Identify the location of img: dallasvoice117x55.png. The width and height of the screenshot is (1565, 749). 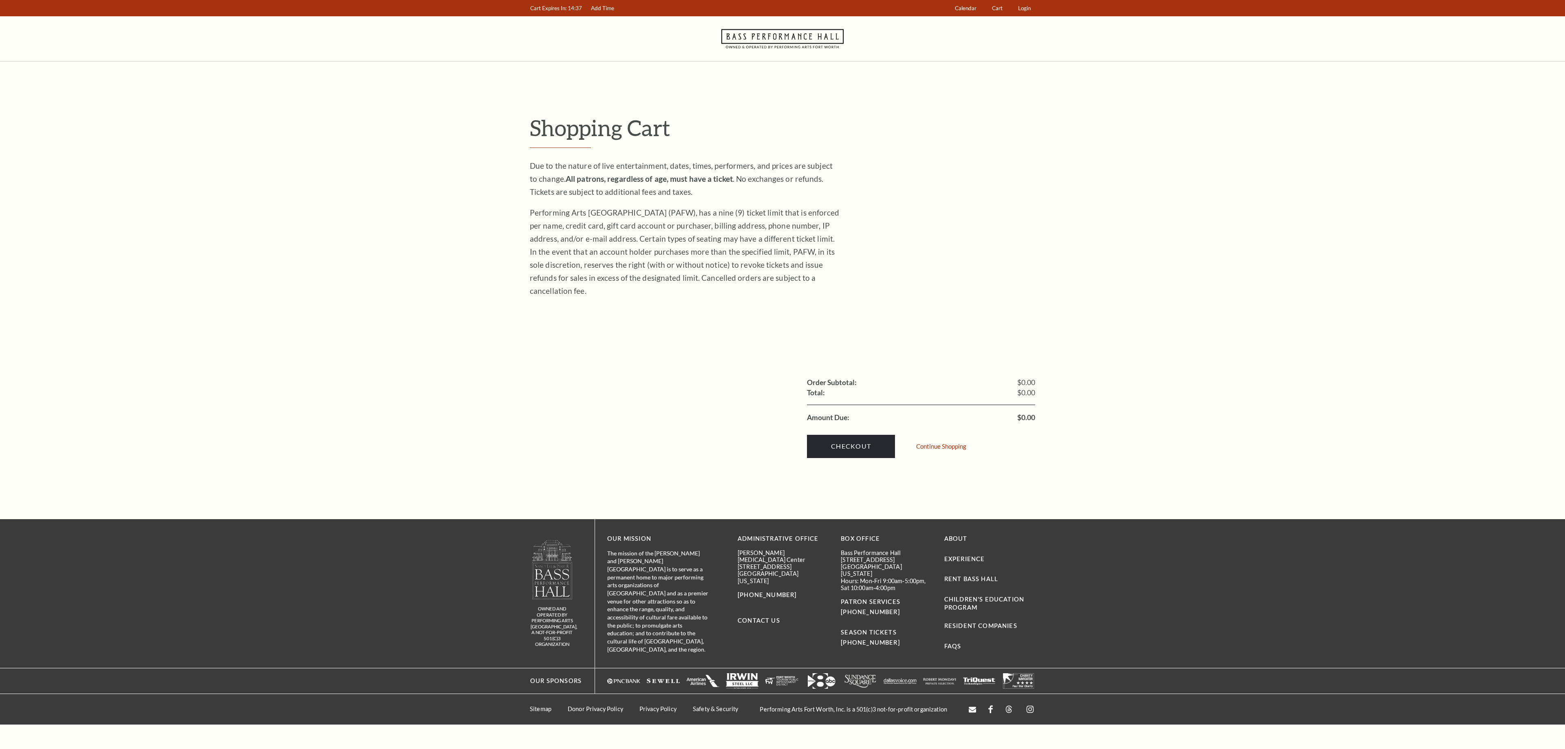
(900, 681).